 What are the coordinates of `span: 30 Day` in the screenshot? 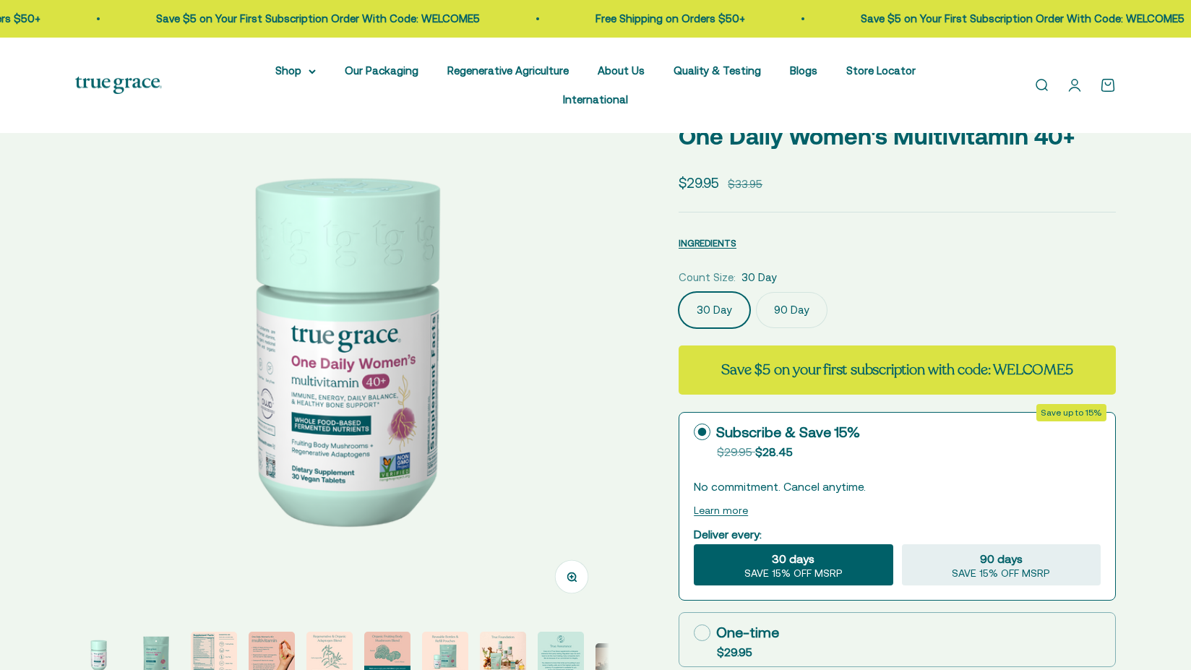 It's located at (759, 277).